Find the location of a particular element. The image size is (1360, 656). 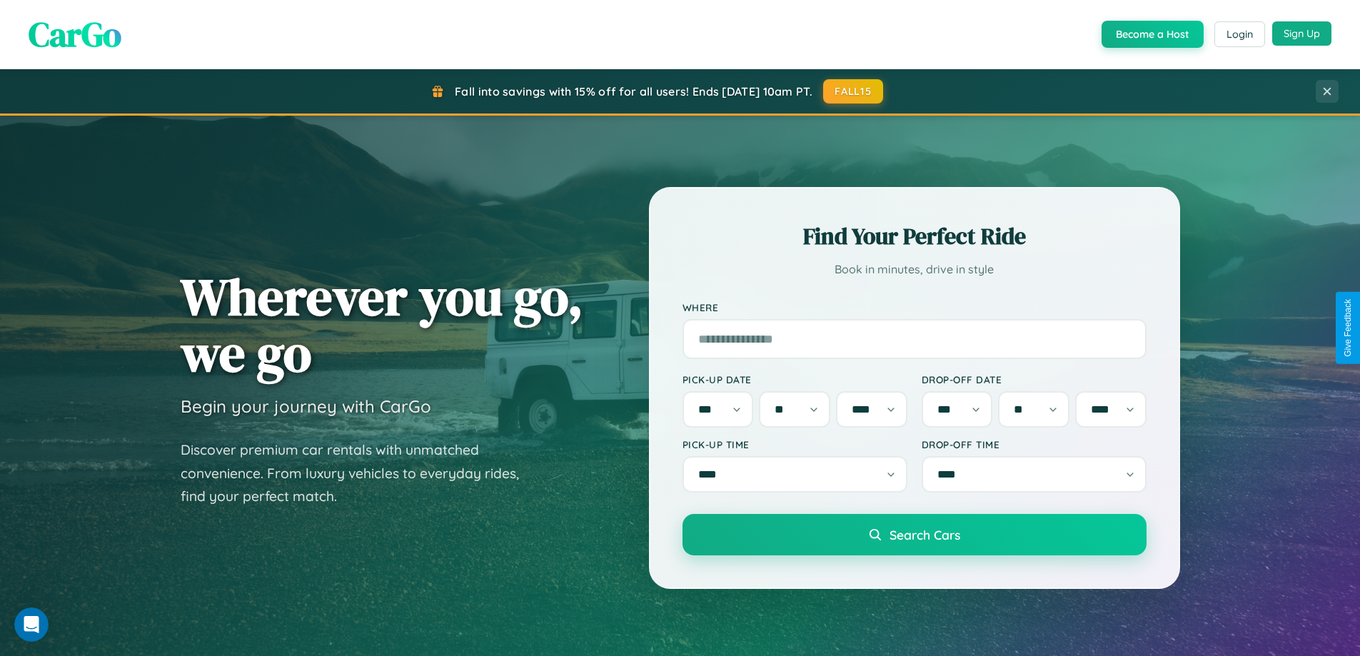

p: Book in minutes, drive in style is located at coordinates (914, 269).